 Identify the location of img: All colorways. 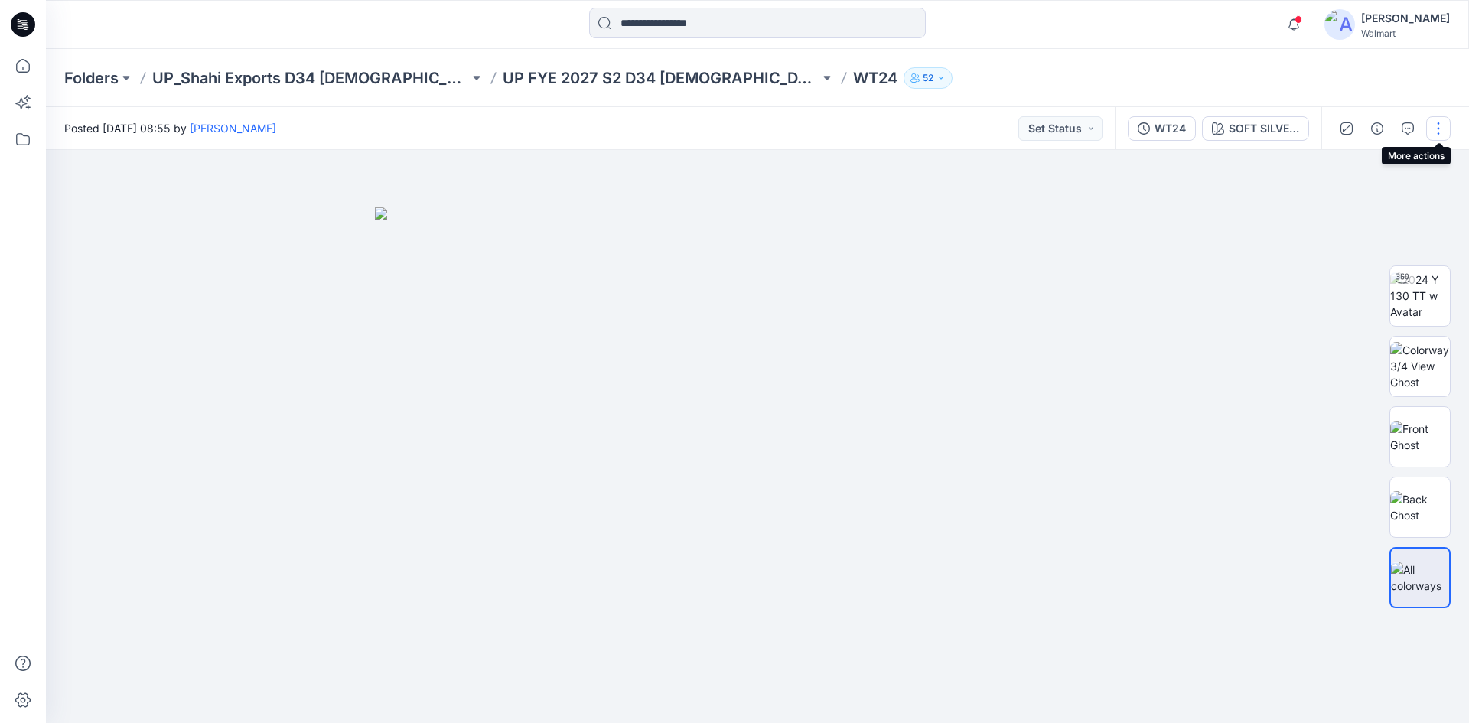
(1420, 578).